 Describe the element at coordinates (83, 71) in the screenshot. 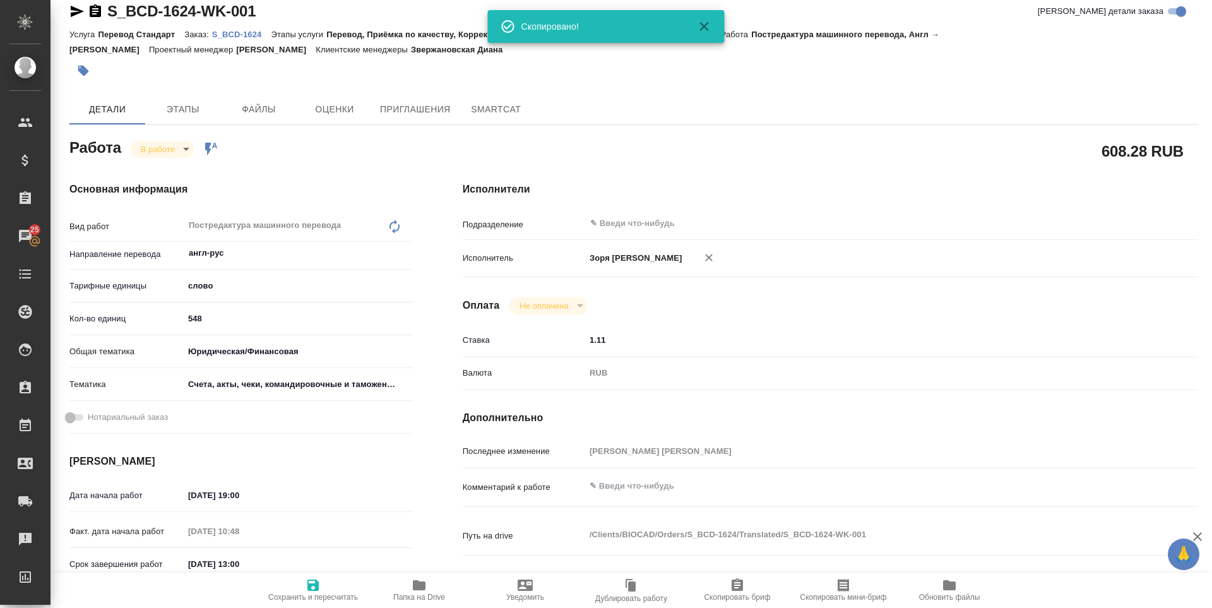

I see `button: Добавить тэг` at that location.